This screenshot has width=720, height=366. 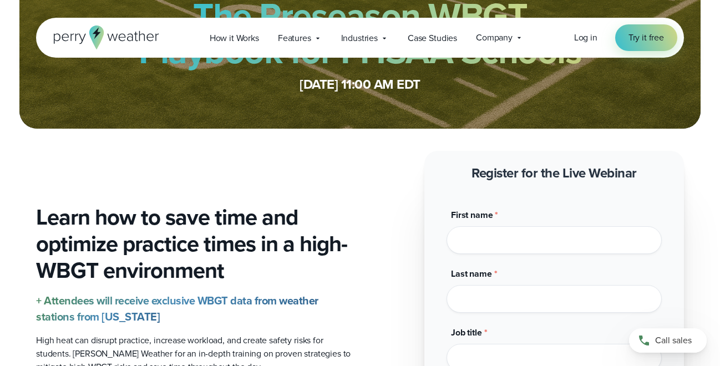 I want to click on span: Industries, so click(x=359, y=38).